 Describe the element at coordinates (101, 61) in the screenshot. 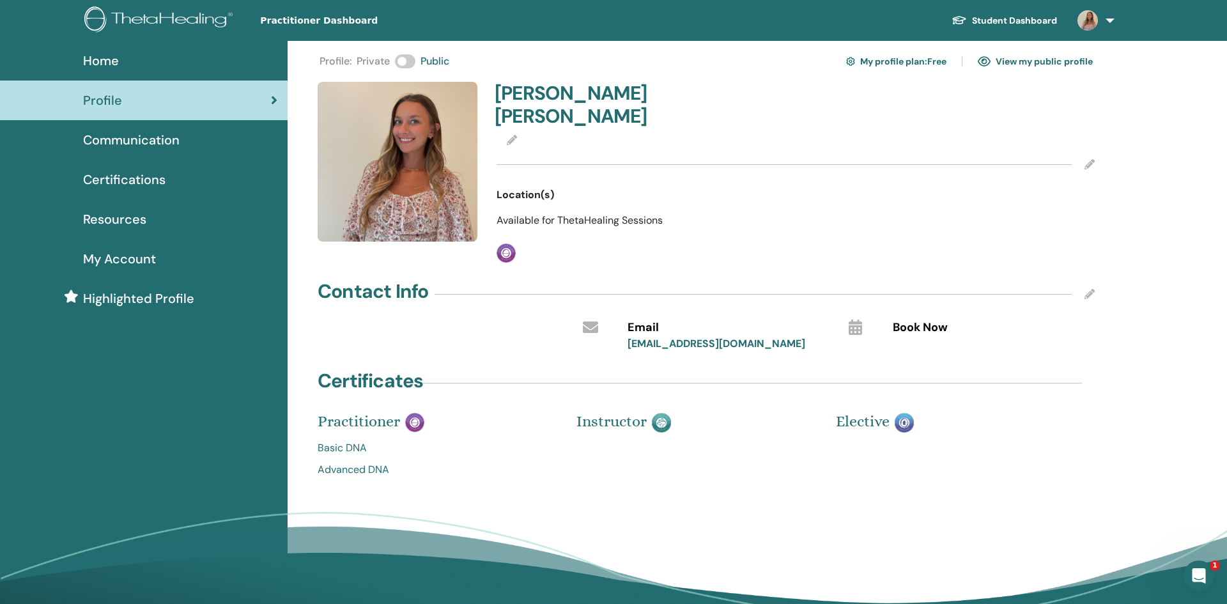

I see `span: Home` at that location.